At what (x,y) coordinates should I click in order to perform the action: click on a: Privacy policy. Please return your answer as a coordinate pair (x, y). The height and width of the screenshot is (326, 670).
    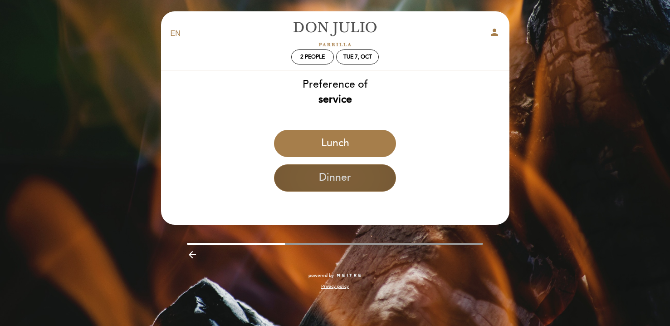
    Looking at the image, I should click on (335, 286).